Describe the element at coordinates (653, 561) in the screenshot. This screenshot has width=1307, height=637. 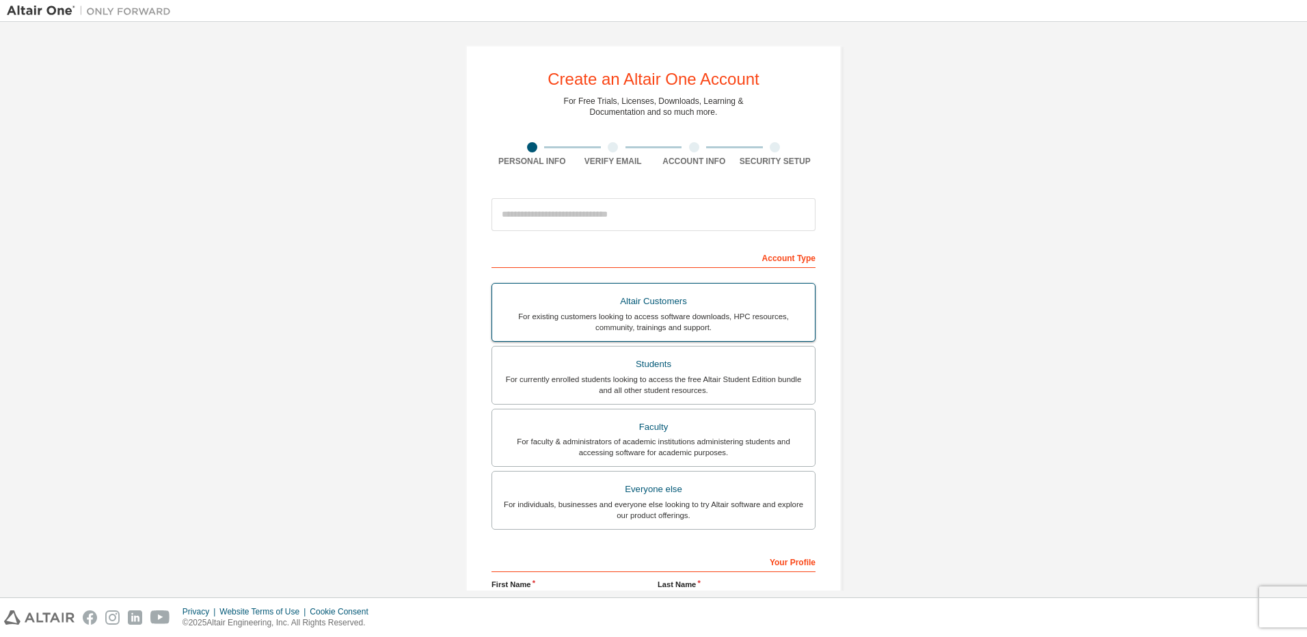
I see `div: Your Profile` at that location.